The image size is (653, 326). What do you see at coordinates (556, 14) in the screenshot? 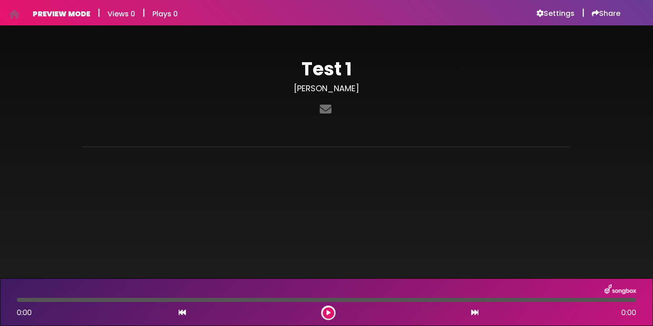
I see `h6: Settings` at bounding box center [556, 14].